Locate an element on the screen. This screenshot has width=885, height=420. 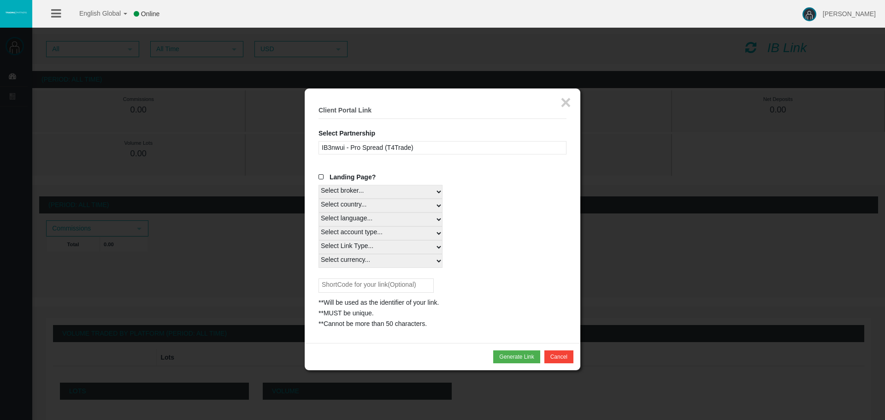
label: Select Partnership is located at coordinates (347, 133).